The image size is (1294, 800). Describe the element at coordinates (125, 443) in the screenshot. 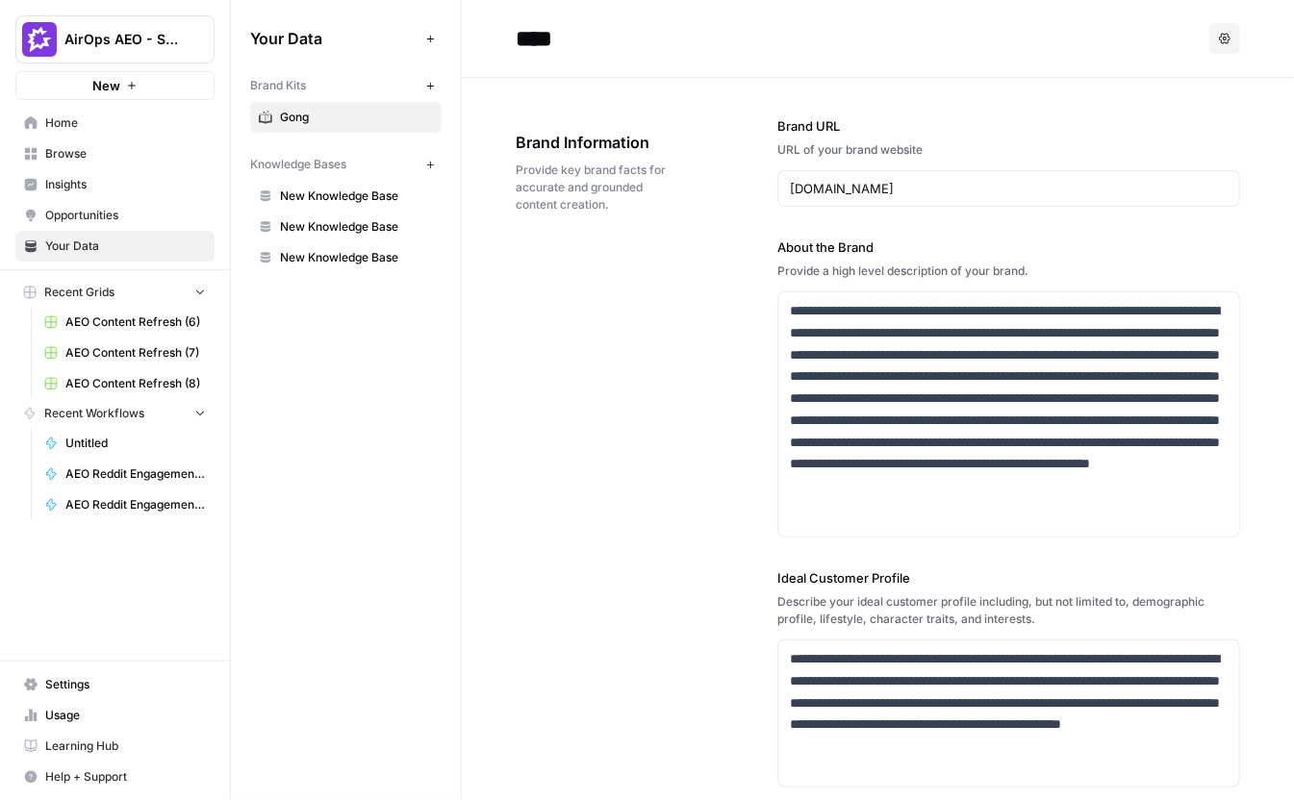

I see `a: Untitled` at that location.